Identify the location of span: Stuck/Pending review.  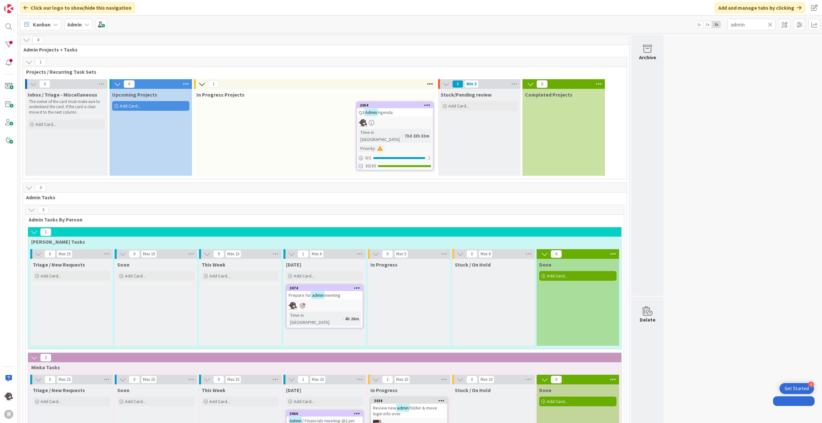
(466, 95).